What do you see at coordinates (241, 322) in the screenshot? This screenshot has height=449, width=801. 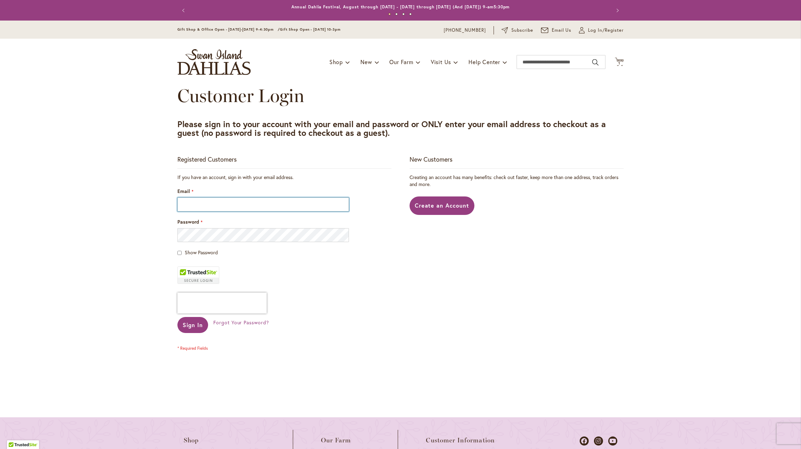 I see `span: Forgot Your Password?` at bounding box center [241, 322].